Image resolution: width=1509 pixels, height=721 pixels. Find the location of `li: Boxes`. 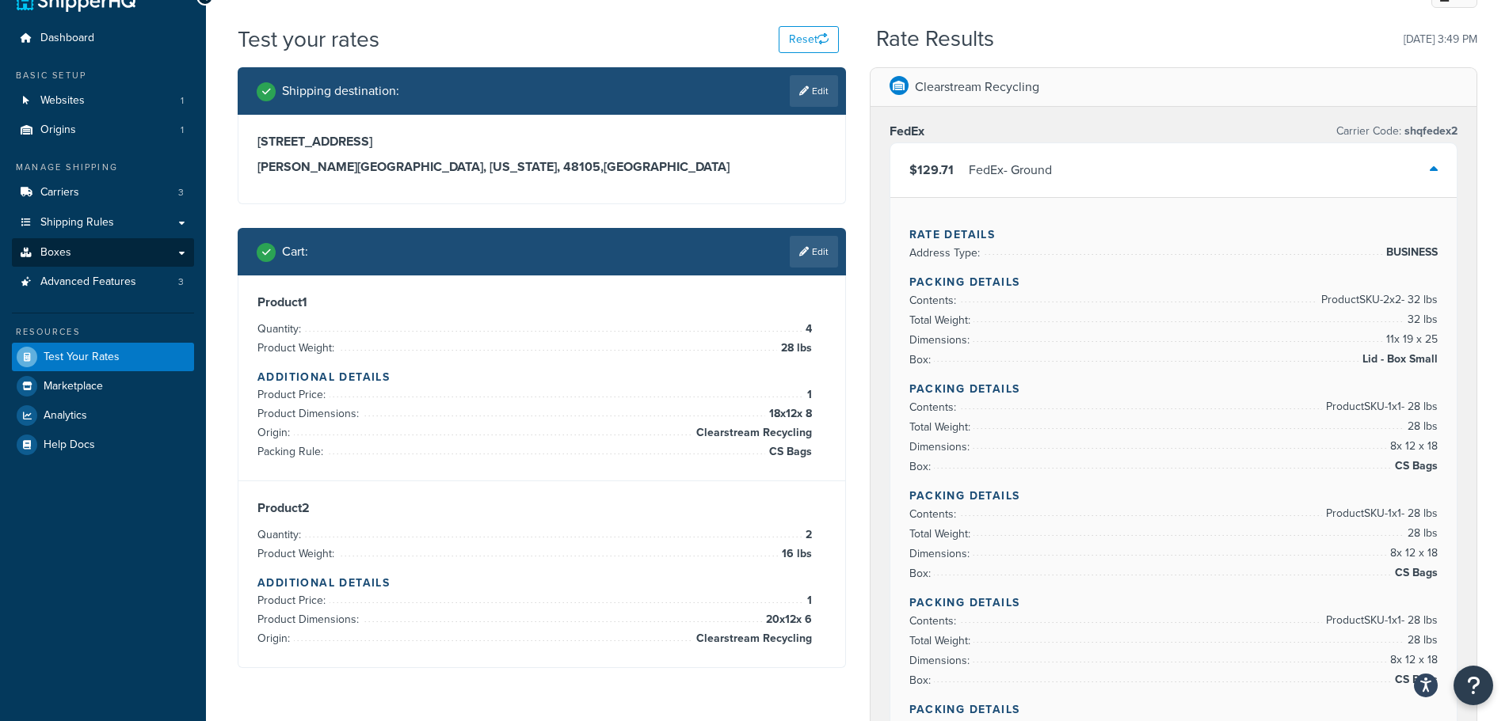

li: Boxes is located at coordinates (103, 253).